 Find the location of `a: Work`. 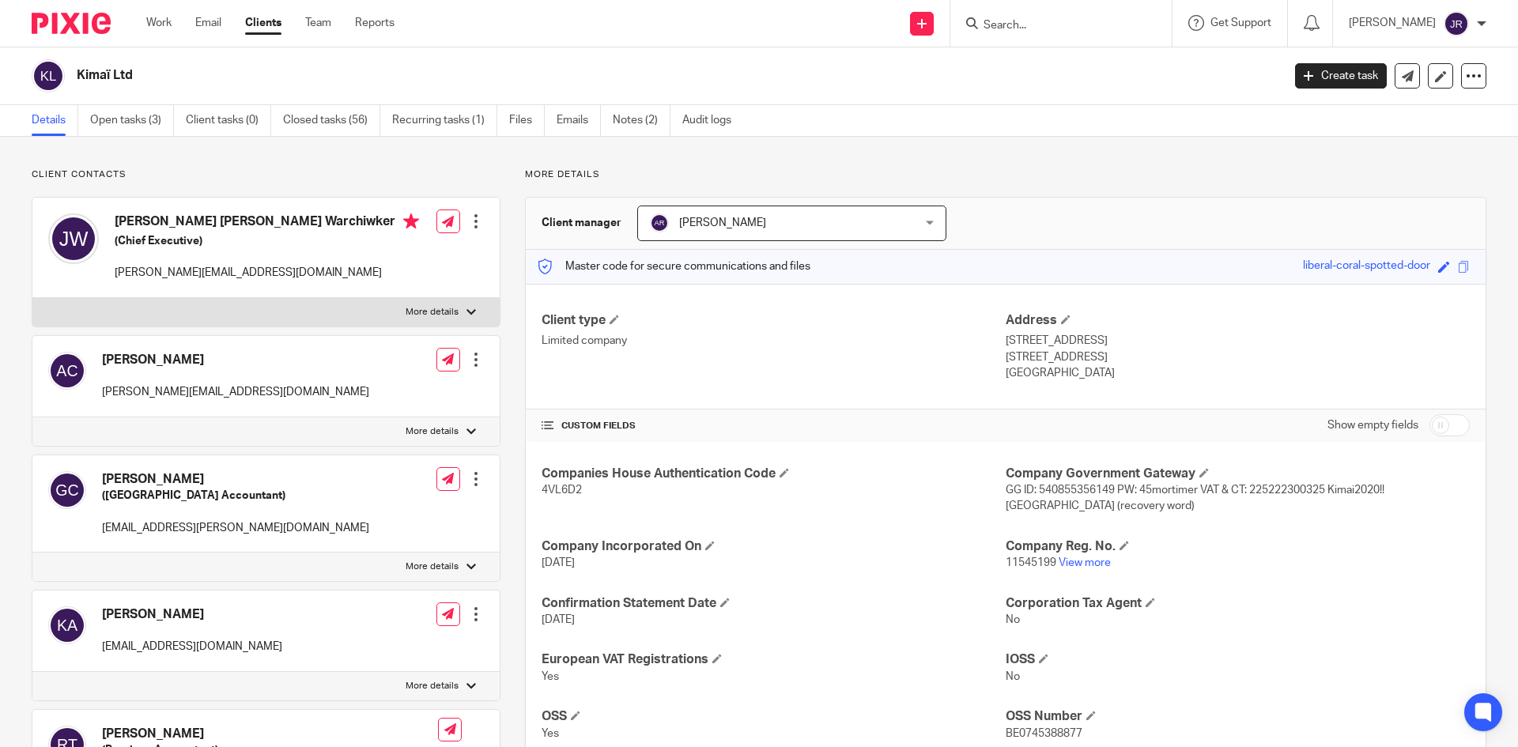

a: Work is located at coordinates (159, 23).